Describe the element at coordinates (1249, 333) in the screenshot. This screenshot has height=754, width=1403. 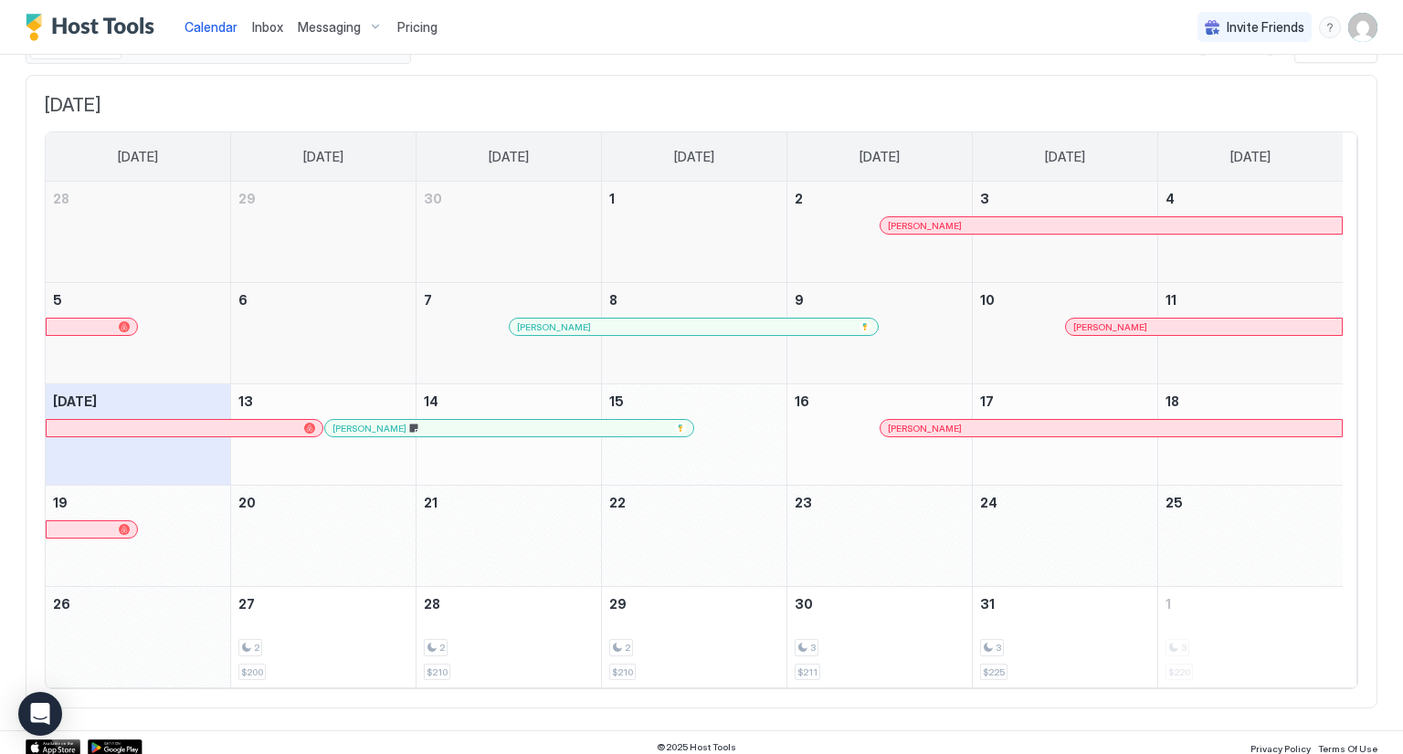
I see `td: October 11, 2025` at that location.